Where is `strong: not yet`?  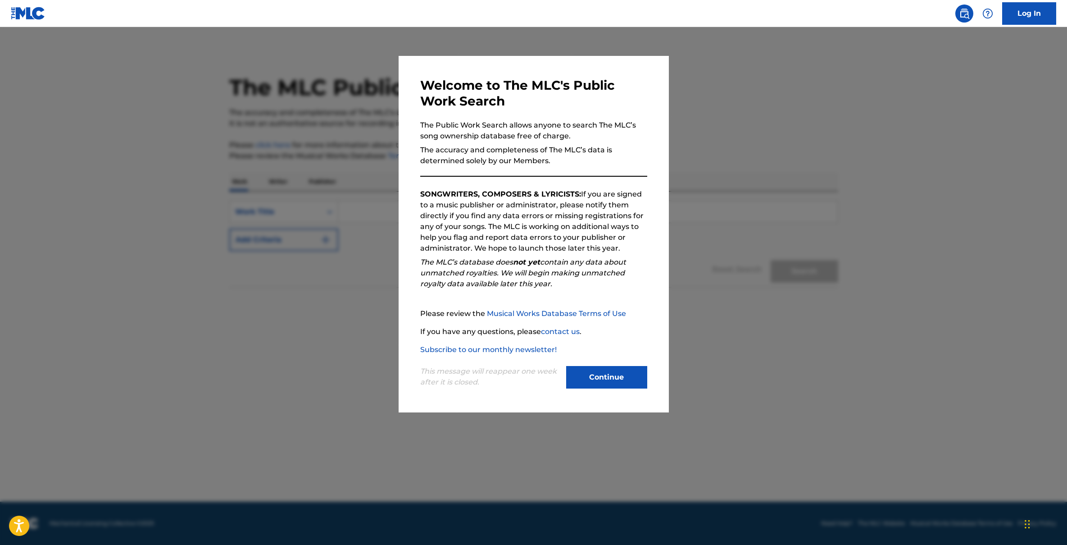 strong: not yet is located at coordinates (527, 262).